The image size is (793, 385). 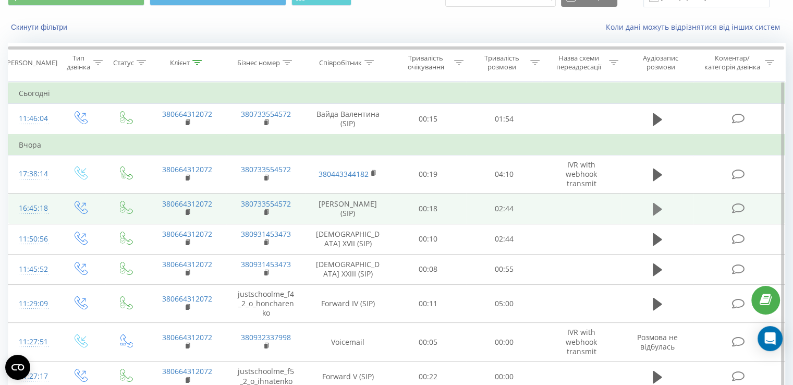 I want to click on button: Open CMP widget, so click(x=18, y=367).